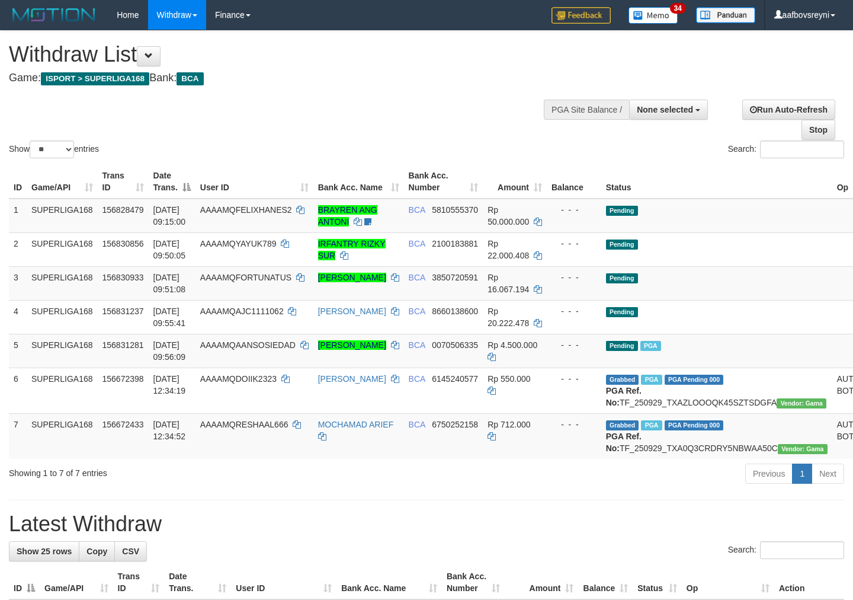 This screenshot has width=853, height=600. I want to click on span: 156672398, so click(123, 379).